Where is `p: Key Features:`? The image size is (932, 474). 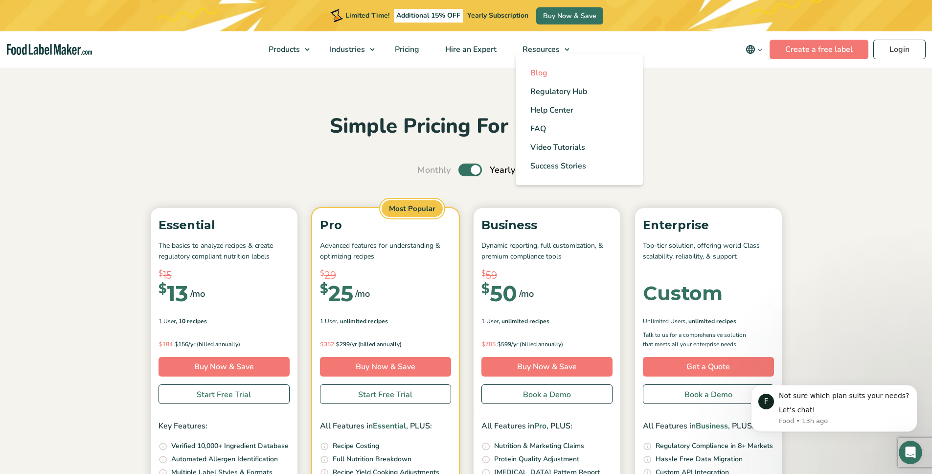
p: Key Features: is located at coordinates (224, 426).